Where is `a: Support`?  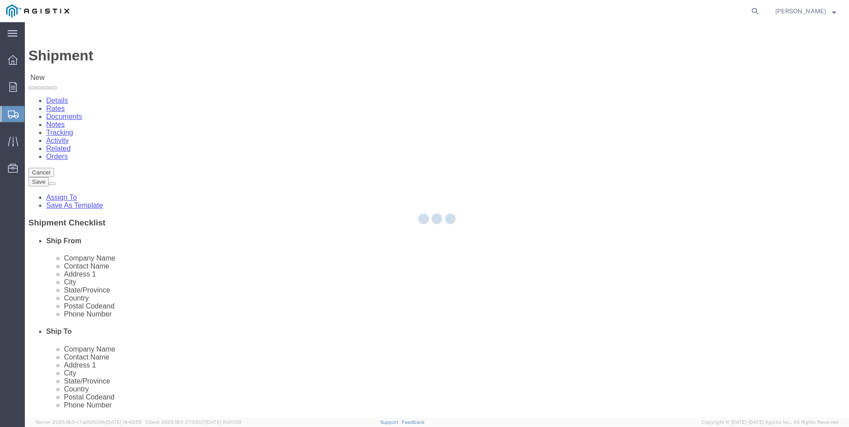 a: Support is located at coordinates (391, 422).